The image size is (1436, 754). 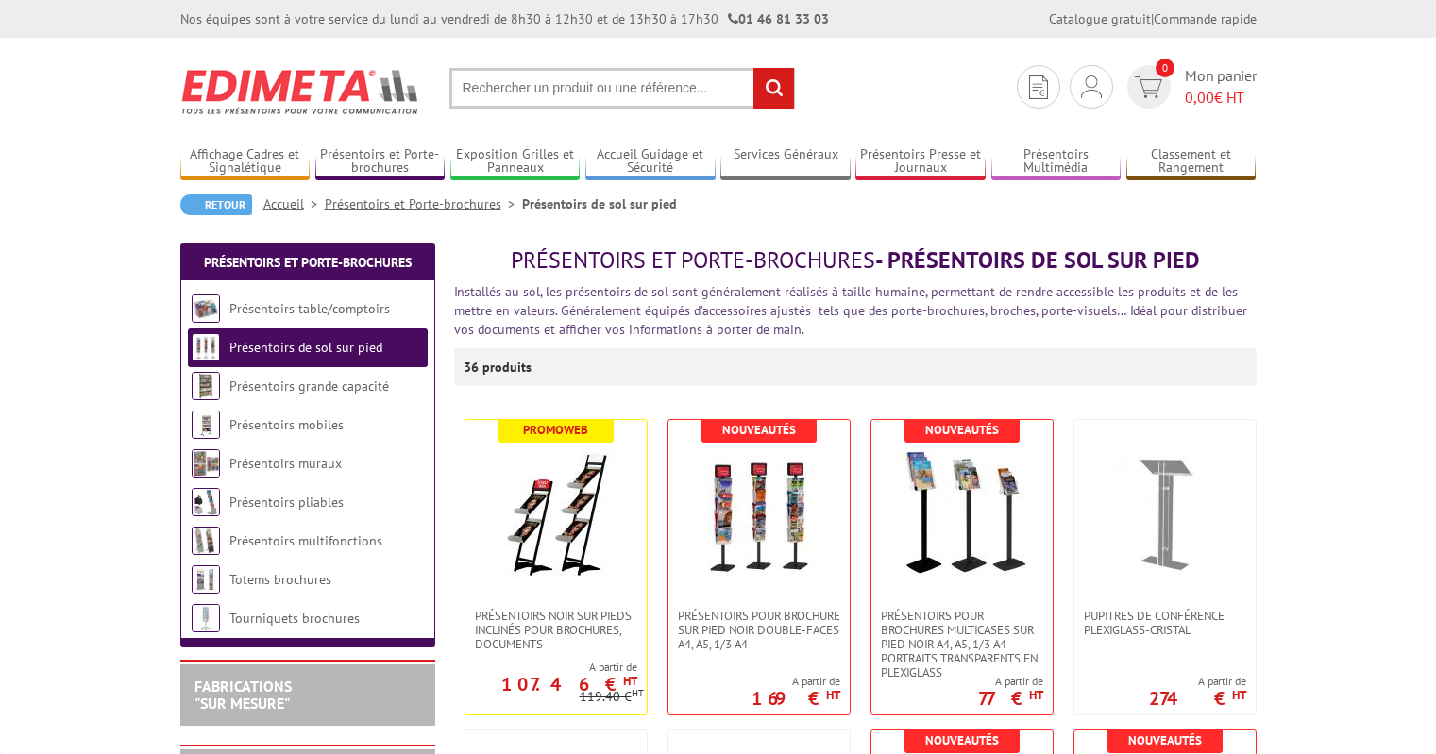 I want to click on img: Présentoirs multifonctions, so click(x=206, y=541).